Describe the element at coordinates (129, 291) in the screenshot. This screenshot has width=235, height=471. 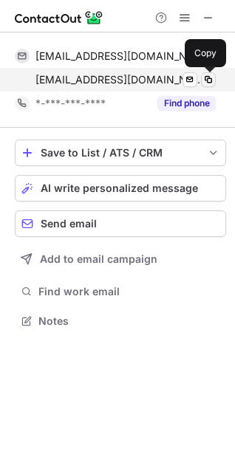
I see `span: Find work email` at that location.